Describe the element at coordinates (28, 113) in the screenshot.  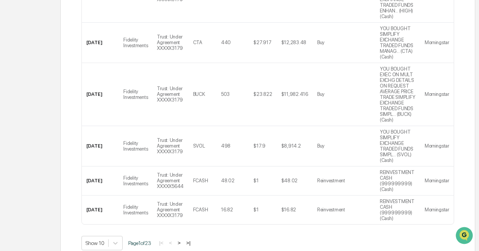
I see `a: 🔎Data Lookup` at that location.